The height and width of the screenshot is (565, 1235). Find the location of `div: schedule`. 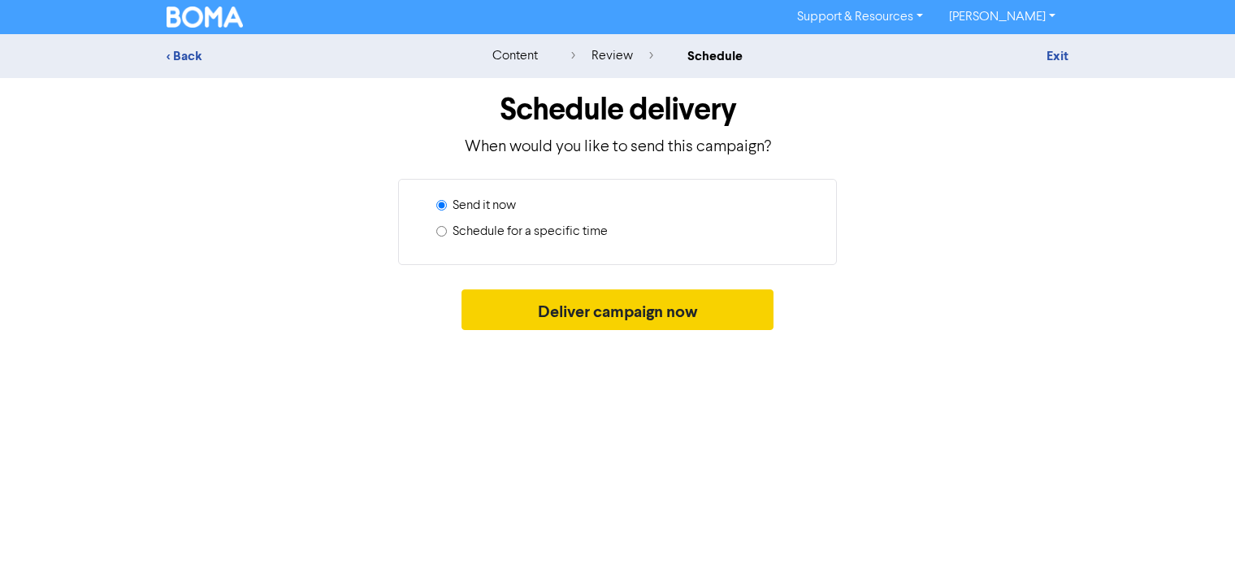

div: schedule is located at coordinates (715, 56).